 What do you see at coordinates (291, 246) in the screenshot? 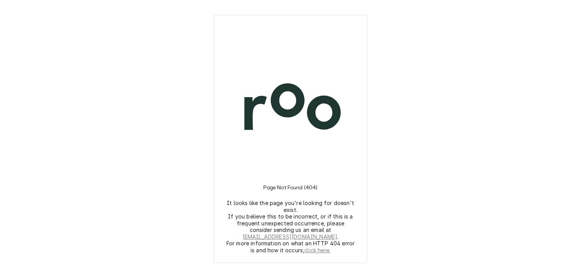
I see `p: For more information on what an HTTP 404 error is and how it occurs, .` at bounding box center [291, 246].